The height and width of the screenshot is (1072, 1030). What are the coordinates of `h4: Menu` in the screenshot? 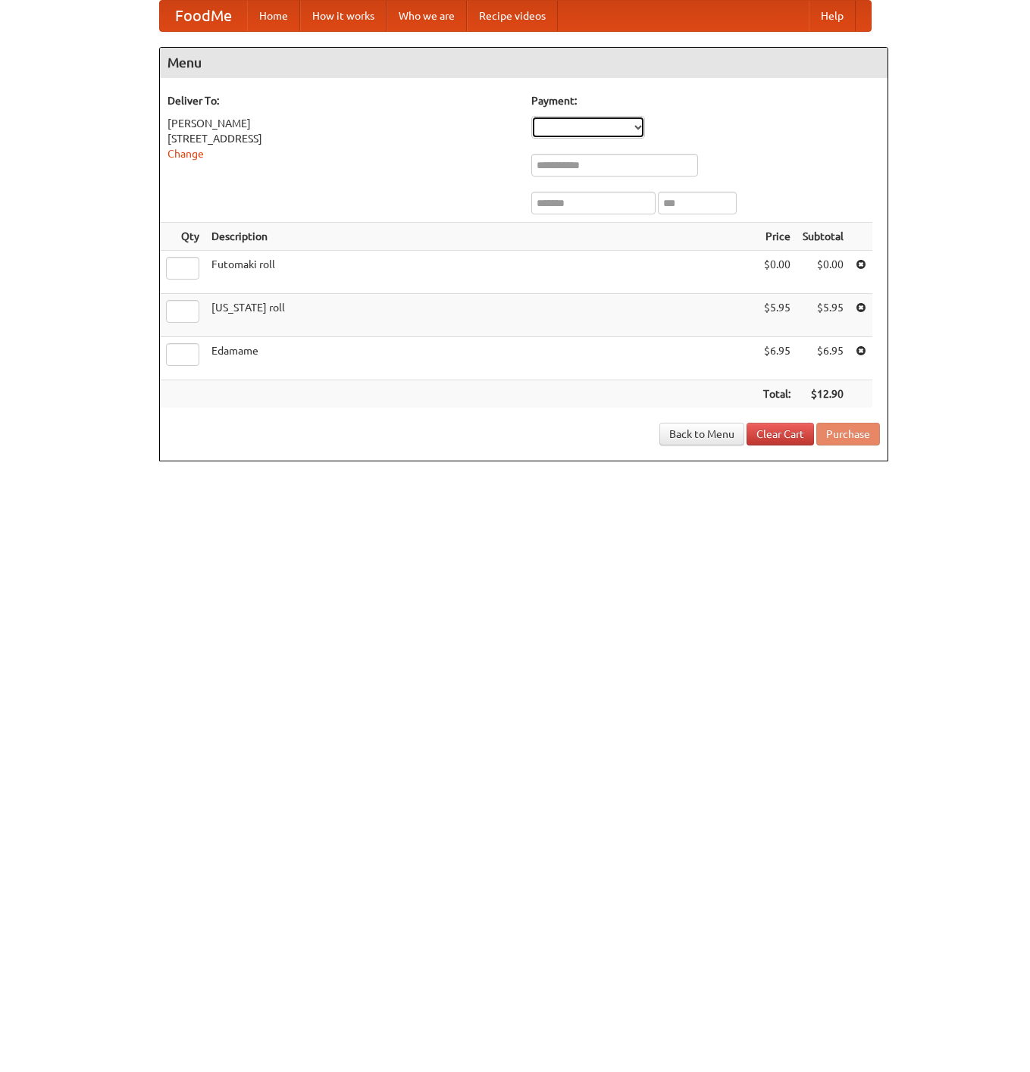 It's located at (524, 63).